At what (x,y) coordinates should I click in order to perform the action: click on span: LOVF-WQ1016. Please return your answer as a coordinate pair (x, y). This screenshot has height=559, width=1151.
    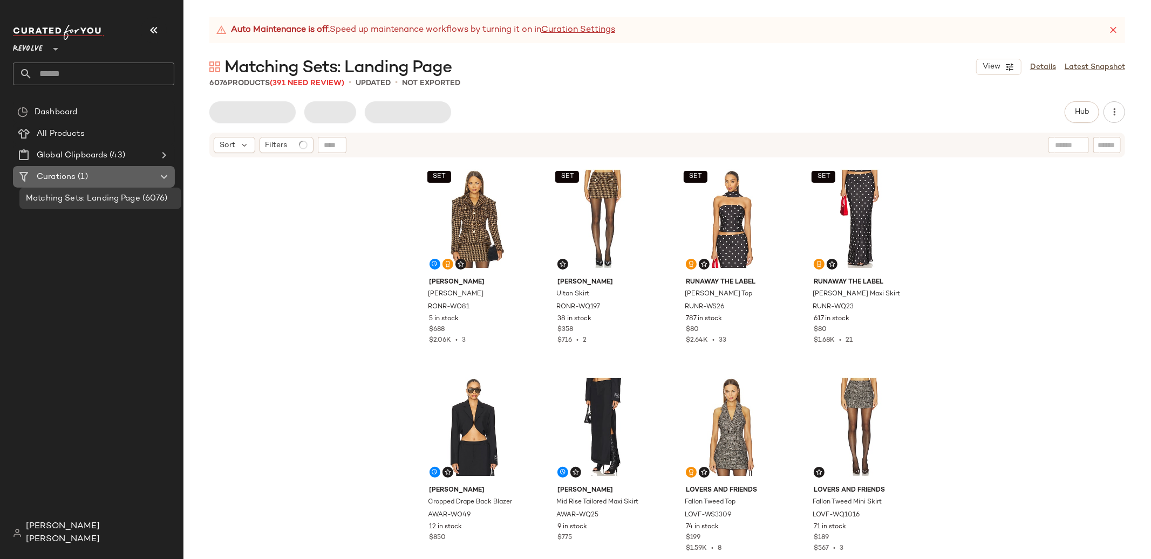
    Looking at the image, I should click on (836, 516).